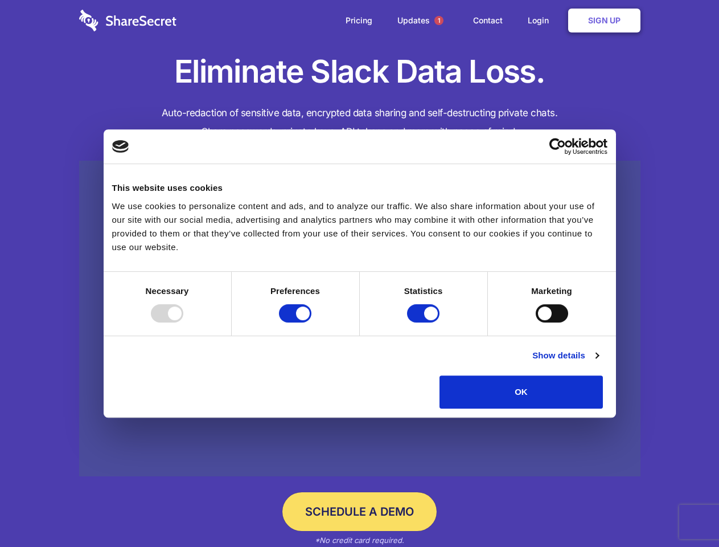 The width and height of the screenshot is (719, 547). What do you see at coordinates (360, 227) in the screenshot?
I see `div: We use cookies to personalize content and ads, and to analyze our traffic. We also share informat...` at bounding box center [360, 227].